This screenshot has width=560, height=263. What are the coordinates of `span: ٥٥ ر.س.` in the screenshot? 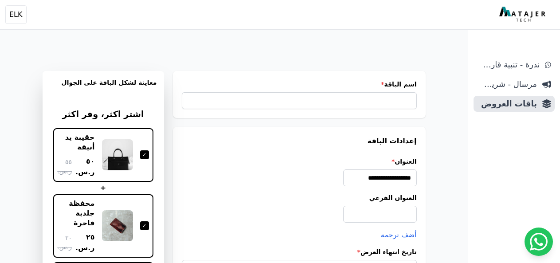 It's located at (64, 167).